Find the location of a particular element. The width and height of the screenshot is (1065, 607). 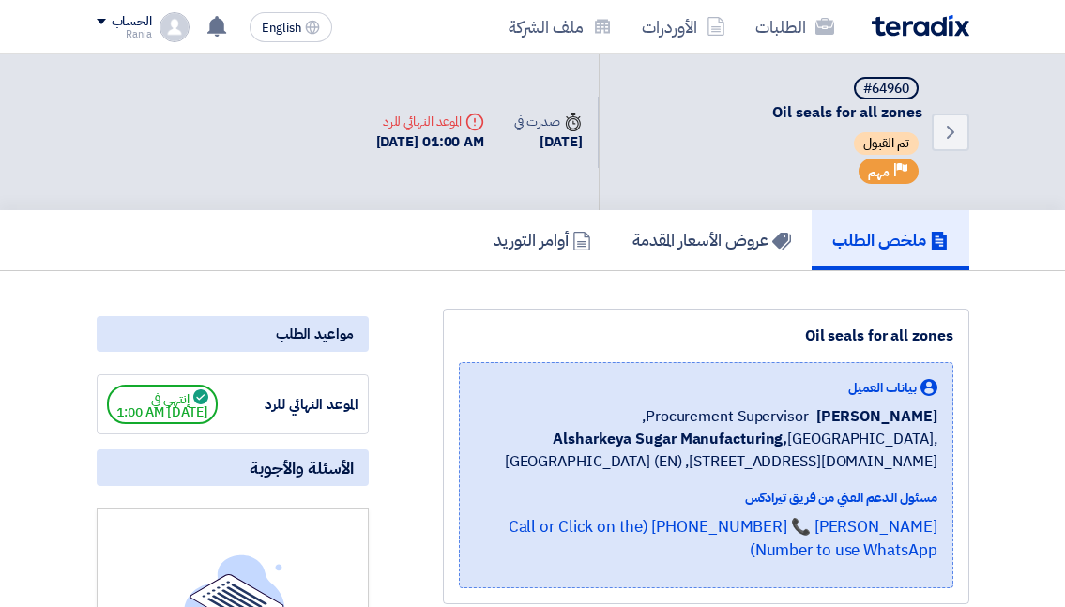

b: Alsharkeya Sugar Manufacturing, is located at coordinates (670, 439).